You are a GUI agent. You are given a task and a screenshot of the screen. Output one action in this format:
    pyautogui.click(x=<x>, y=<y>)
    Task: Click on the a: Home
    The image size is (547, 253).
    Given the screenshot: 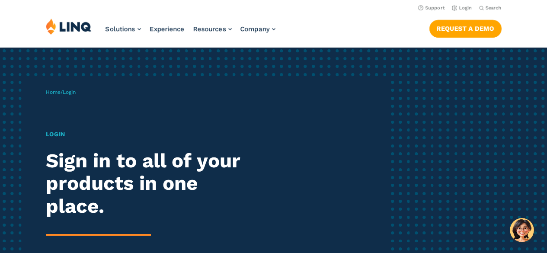 What is the action you would take?
    pyautogui.click(x=53, y=92)
    